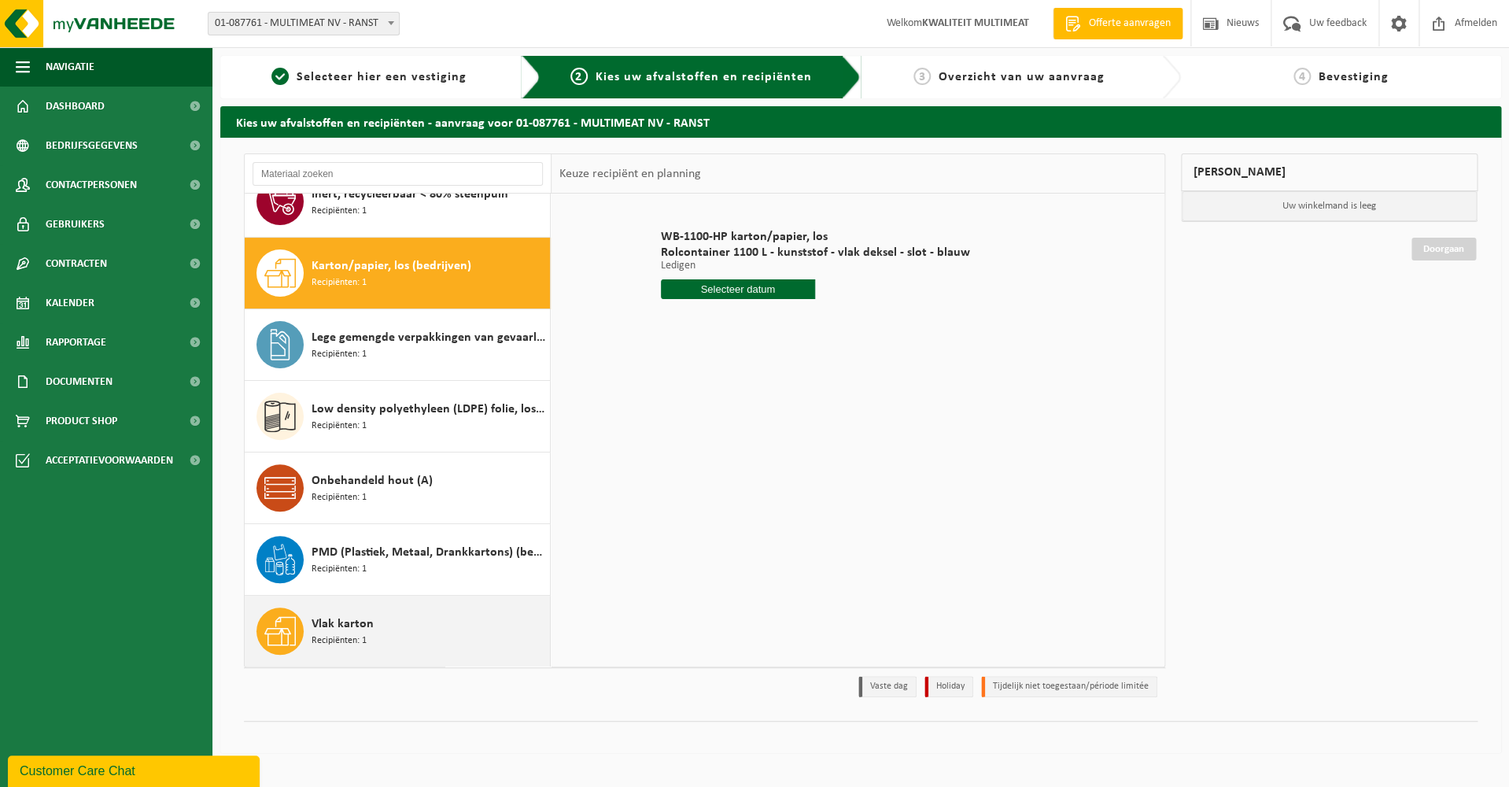 The width and height of the screenshot is (1509, 787). What do you see at coordinates (76, 264) in the screenshot?
I see `span: Contracten` at bounding box center [76, 264].